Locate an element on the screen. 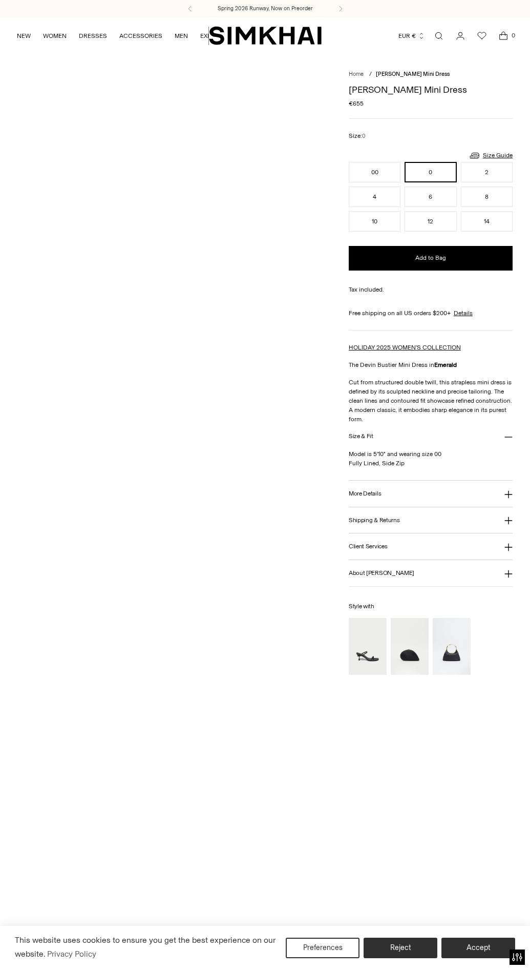 This screenshot has height=970, width=530. a: Privacy Policy (opens in a new tab) is located at coordinates (72, 954).